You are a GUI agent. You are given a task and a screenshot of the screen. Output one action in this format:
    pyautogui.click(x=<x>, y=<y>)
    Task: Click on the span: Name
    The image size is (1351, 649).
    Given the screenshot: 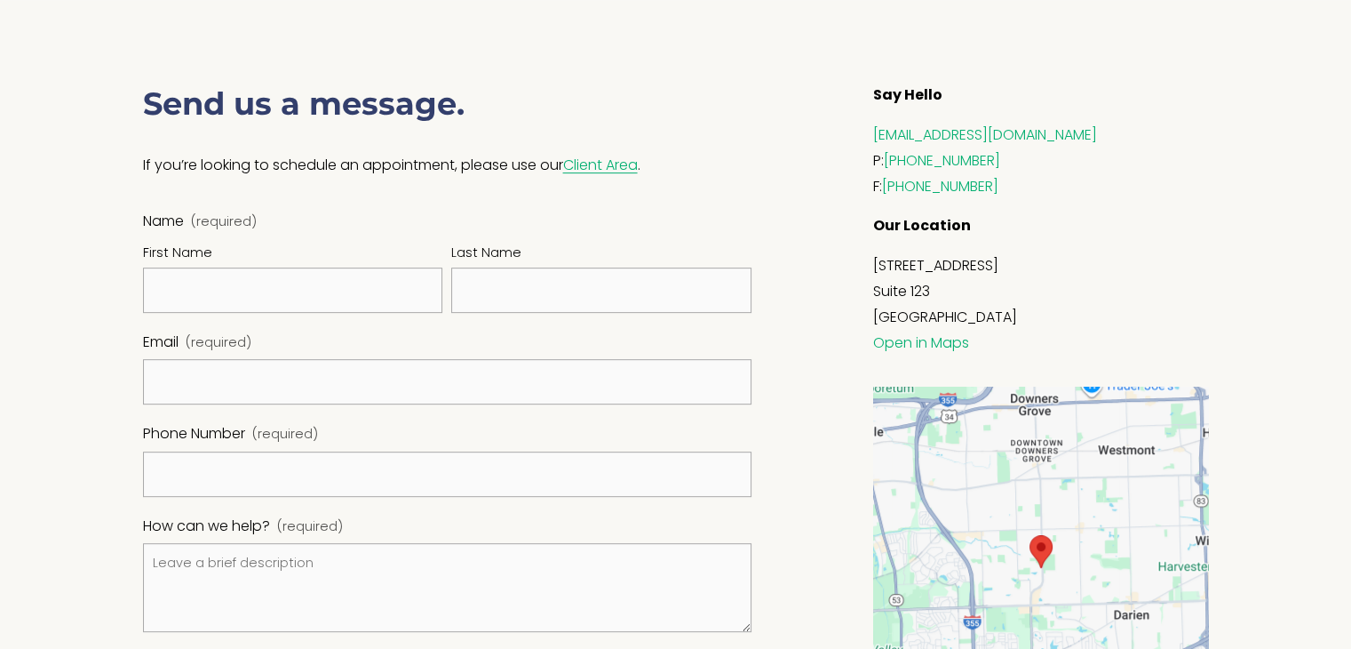 What is the action you would take?
    pyautogui.click(x=163, y=222)
    